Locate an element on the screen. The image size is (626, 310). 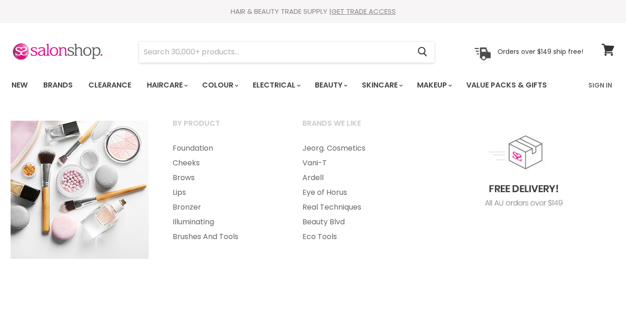
a: Beauty is located at coordinates (330, 85).